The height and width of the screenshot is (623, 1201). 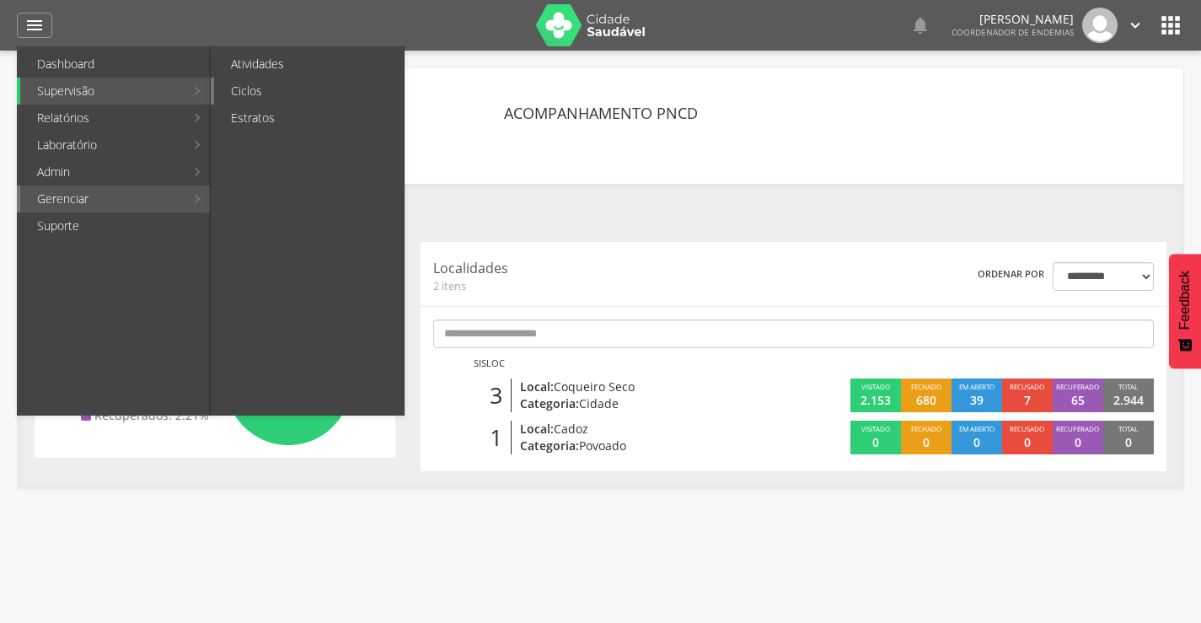 What do you see at coordinates (1078, 400) in the screenshot?
I see `p: 65` at bounding box center [1078, 400].